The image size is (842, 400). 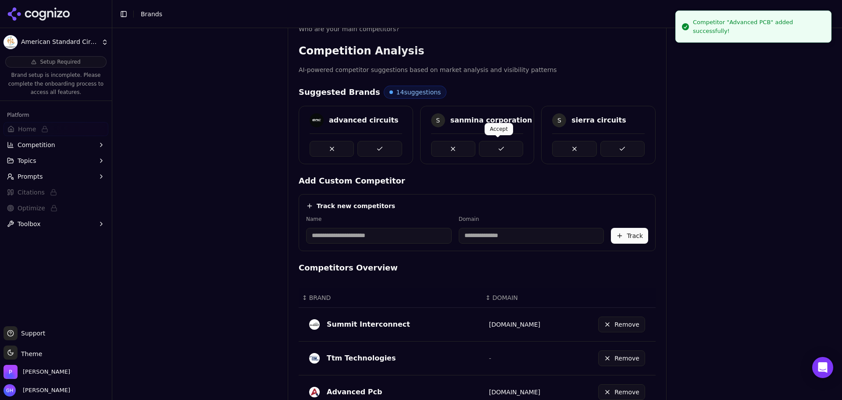 What do you see at coordinates (477, 70) in the screenshot?
I see `p: AI-powered competitor suggestions based on market analysis and visibility patterns` at bounding box center [477, 70].